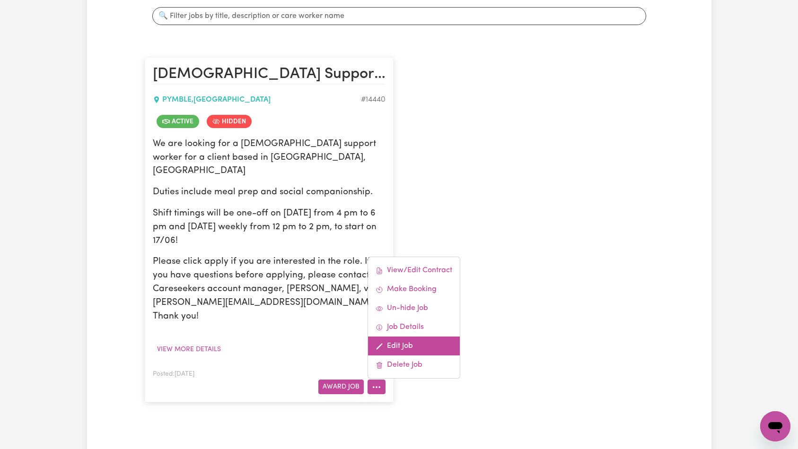 This screenshot has width=798, height=449. Describe the element at coordinates (373, 100) in the screenshot. I see `div: Job ID #14440` at that location.